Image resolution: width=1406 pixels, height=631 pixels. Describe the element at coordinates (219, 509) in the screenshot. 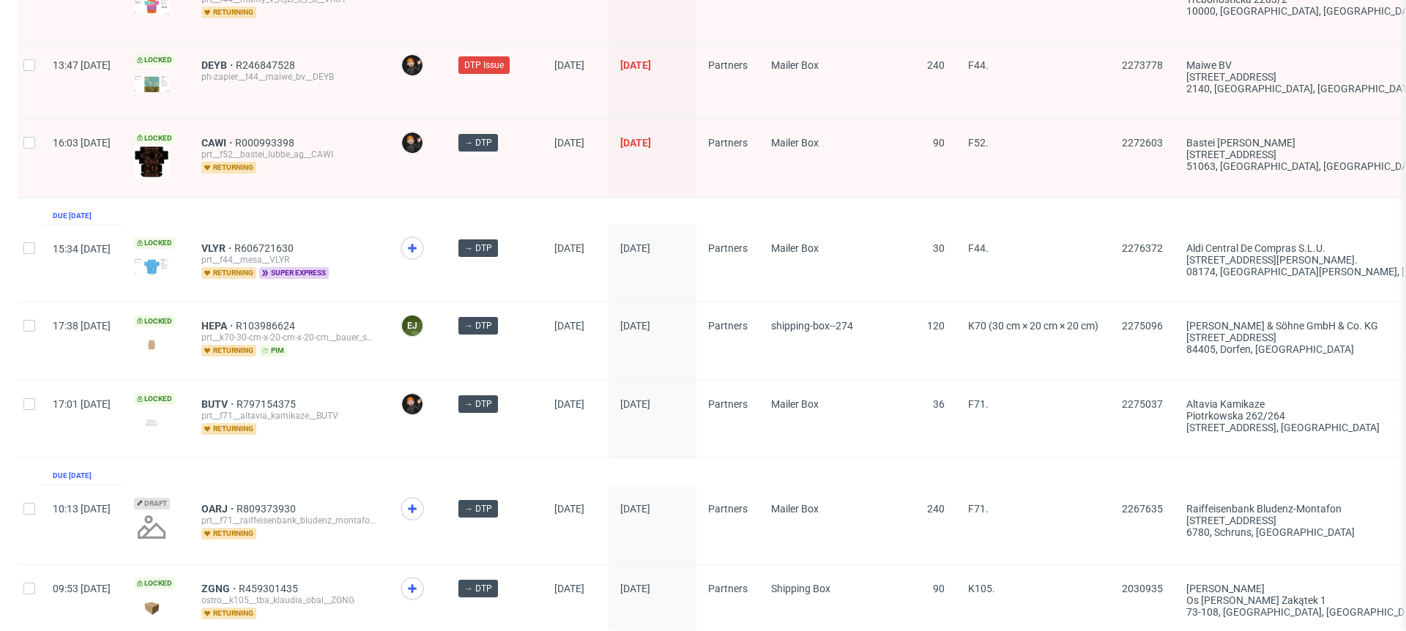

I see `a: OARJ` at that location.